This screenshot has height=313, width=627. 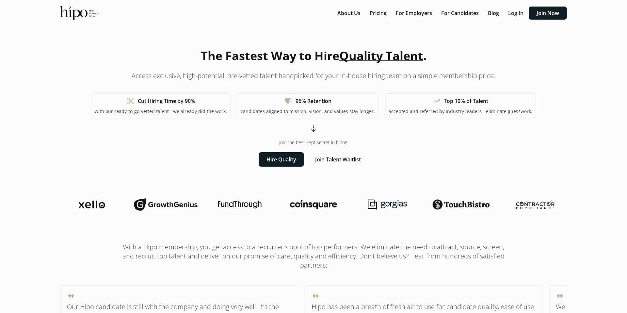 What do you see at coordinates (240, 204) in the screenshot?
I see `img: fundthrough-logo` at bounding box center [240, 204].